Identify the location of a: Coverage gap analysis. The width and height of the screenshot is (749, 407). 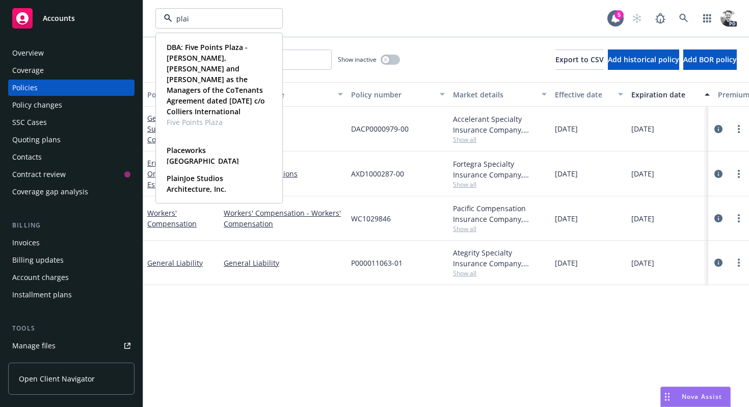
(71, 192).